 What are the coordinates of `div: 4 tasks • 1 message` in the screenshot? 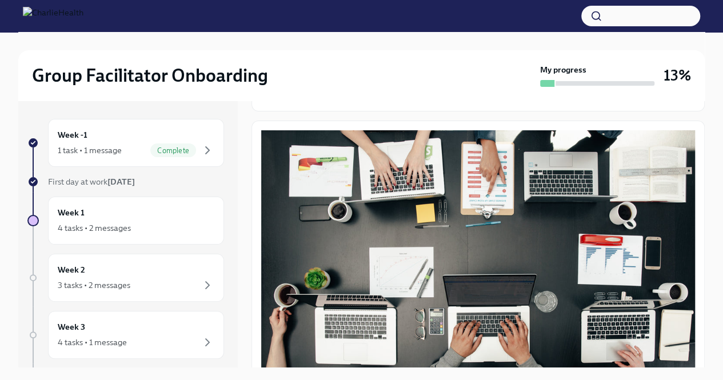 It's located at (92, 342).